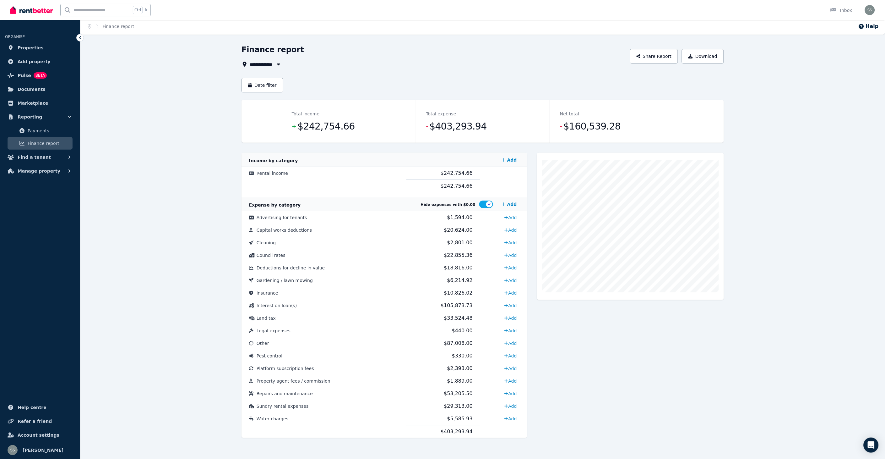 The width and height of the screenshot is (885, 459). What do you see at coordinates (441, 114) in the screenshot?
I see `dt: Total expense` at bounding box center [441, 114].